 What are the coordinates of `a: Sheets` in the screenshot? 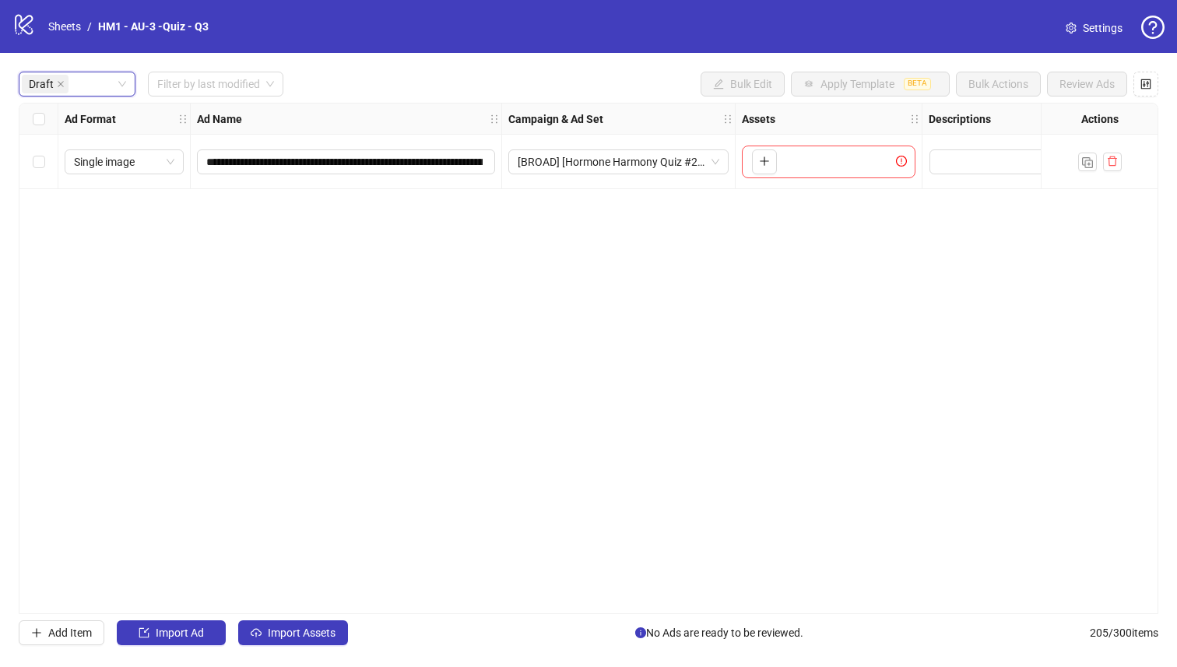 It's located at (65, 26).